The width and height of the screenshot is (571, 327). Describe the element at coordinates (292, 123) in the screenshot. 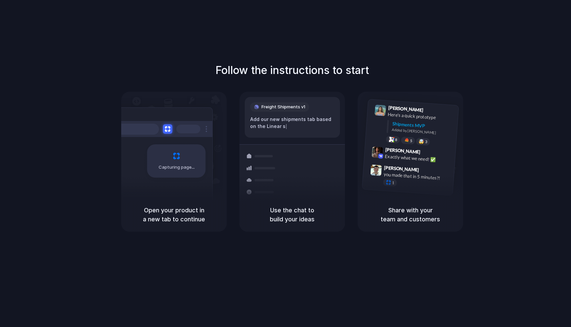

I see `div: Add our new shipments tab based on the Linear s` at that location.